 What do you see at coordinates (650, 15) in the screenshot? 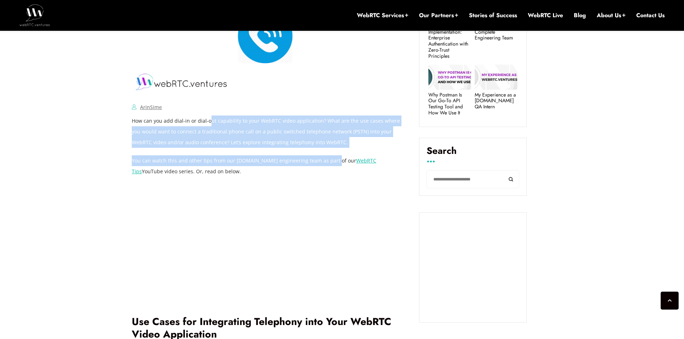
I see `a: Contact Us` at bounding box center [650, 15].